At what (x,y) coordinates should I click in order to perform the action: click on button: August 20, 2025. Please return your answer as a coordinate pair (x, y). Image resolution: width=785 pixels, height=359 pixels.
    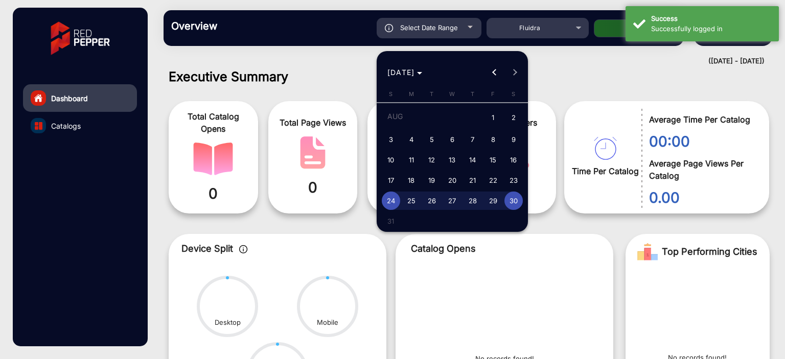
    Looking at the image, I should click on (452, 180).